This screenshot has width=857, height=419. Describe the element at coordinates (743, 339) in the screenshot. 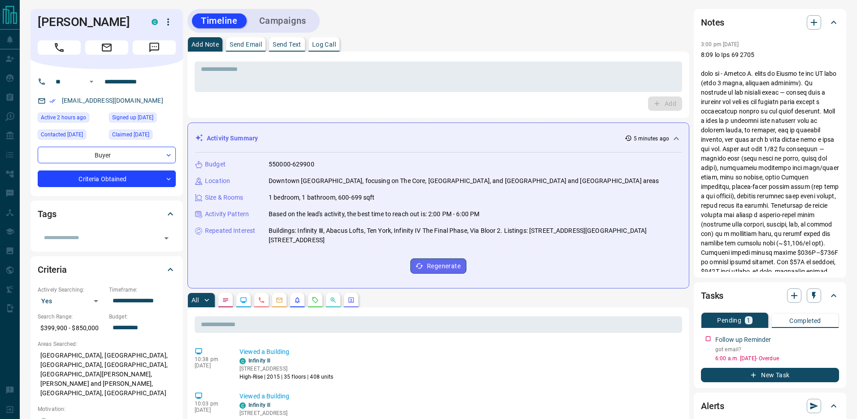

I see `p: Follow up Reminder` at that location.